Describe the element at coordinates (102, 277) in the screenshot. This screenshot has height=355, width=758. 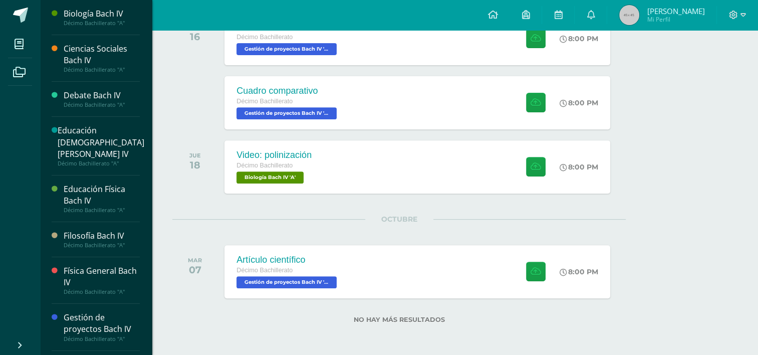
I see `div: Física General Bach IV` at that location.